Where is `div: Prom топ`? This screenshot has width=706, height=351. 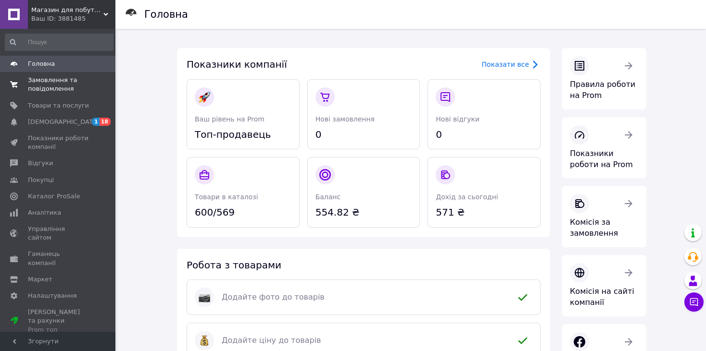 div: Prom топ is located at coordinates (58, 330).